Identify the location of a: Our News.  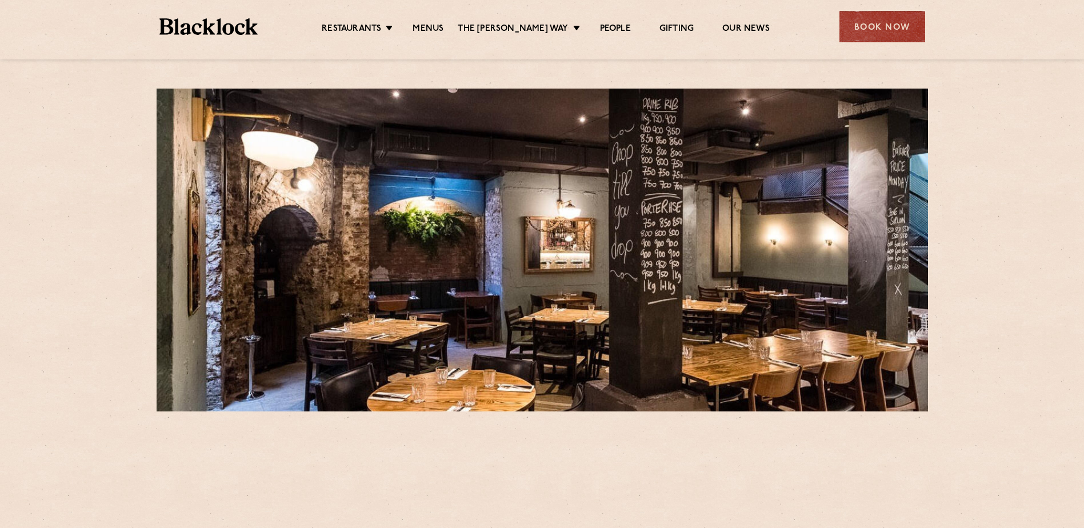
(746, 30).